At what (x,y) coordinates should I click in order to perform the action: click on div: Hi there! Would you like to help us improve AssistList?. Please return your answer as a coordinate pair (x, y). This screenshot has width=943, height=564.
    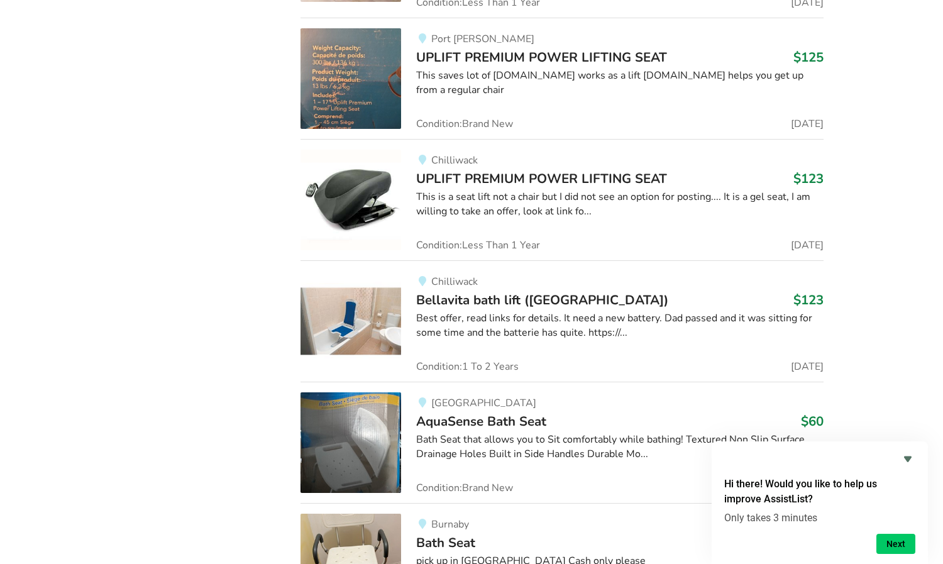
    Looking at the image, I should click on (820, 502).